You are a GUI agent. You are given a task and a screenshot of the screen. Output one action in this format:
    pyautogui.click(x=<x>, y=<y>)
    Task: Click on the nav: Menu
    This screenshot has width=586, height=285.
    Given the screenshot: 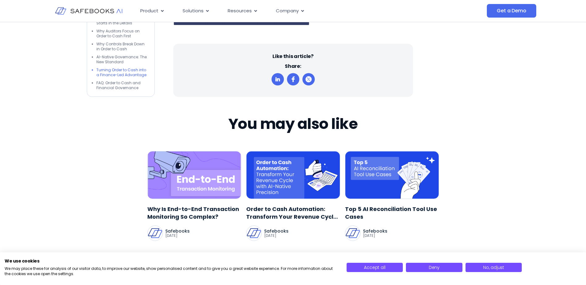 What is the action you would take?
    pyautogui.click(x=280, y=11)
    